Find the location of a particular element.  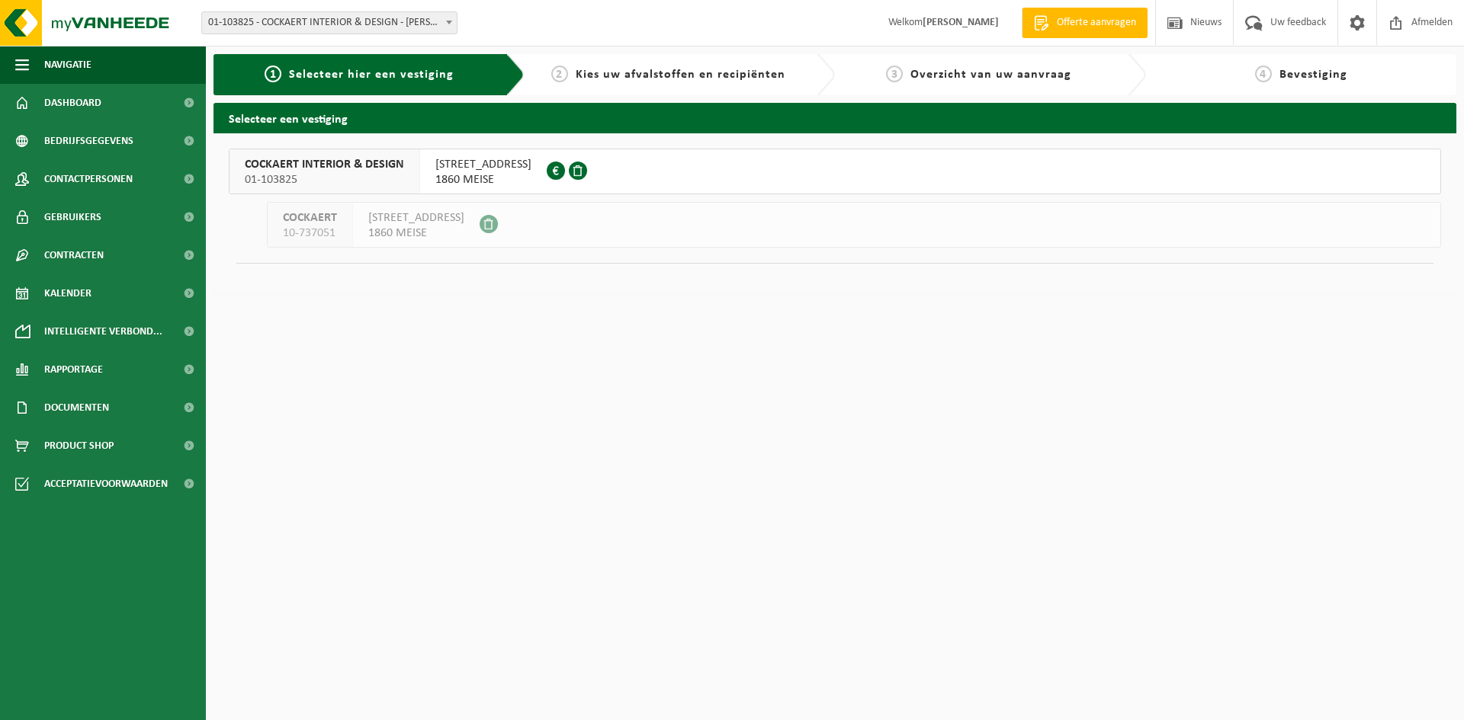

span: Overzicht van uw aanvraag is located at coordinates (990, 75).